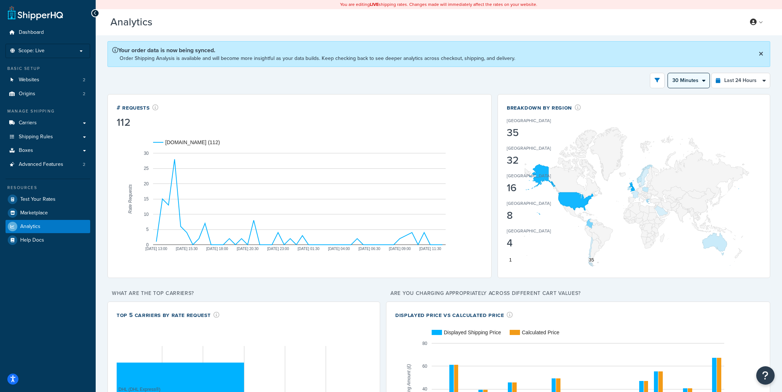  Describe the element at coordinates (48, 164) in the screenshot. I see `a: Advanced Features2` at that location.